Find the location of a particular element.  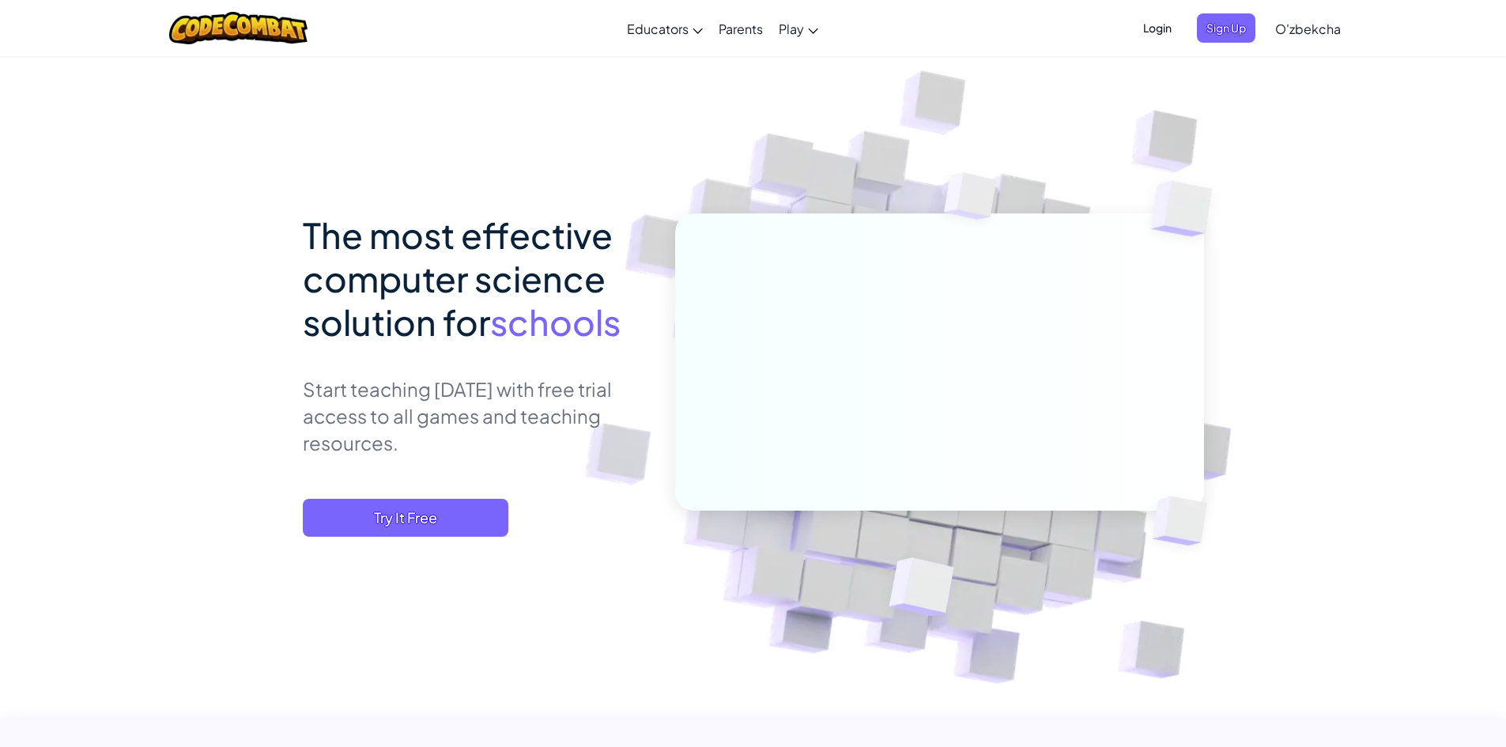

span: Sign Up is located at coordinates (1226, 28).